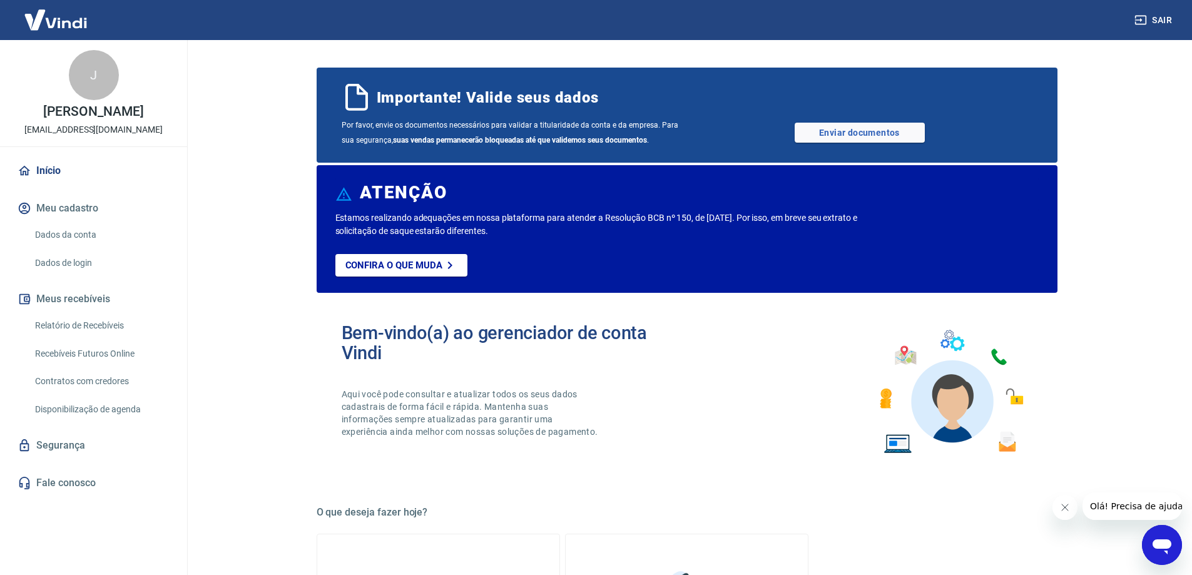 This screenshot has width=1192, height=575. What do you see at coordinates (520, 140) in the screenshot?
I see `b: suas vendas permanecerão bloqueadas até que validemos seus documentos` at bounding box center [520, 140].